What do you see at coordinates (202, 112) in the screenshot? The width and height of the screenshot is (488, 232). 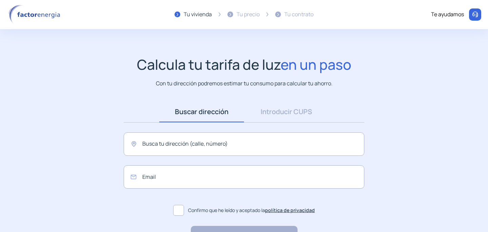 I see `a: Buscar dirección` at bounding box center [202, 112].